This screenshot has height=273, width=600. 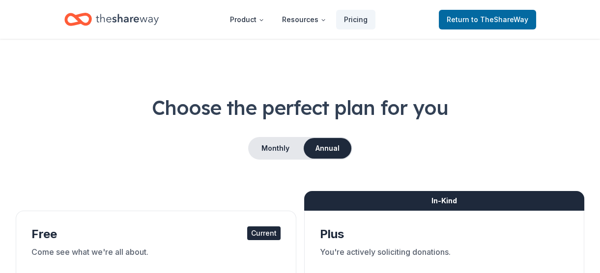 I want to click on button: Resources, so click(x=304, y=20).